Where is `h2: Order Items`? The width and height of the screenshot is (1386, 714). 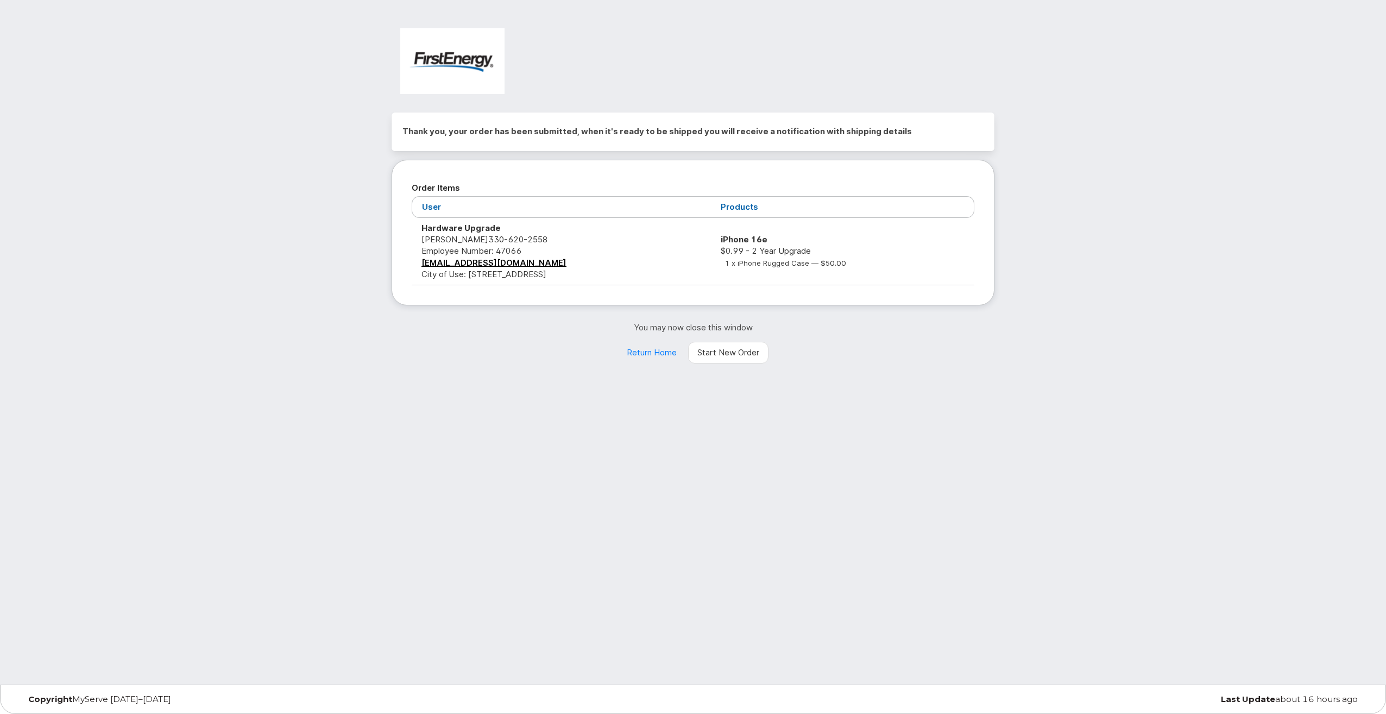
h2: Order Items is located at coordinates (693, 188).